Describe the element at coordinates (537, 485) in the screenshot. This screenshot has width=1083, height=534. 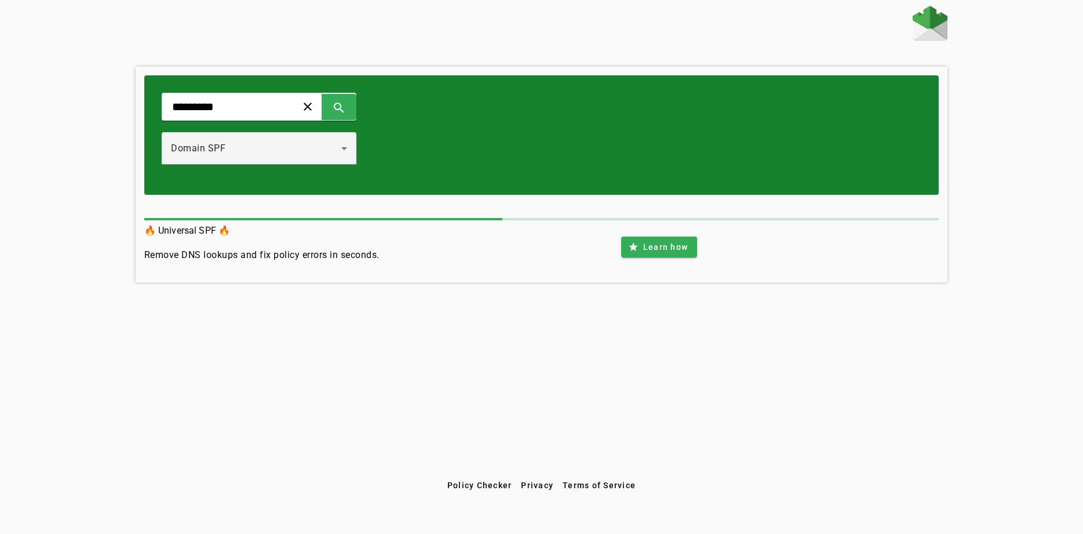
I see `button: Privacy` at that location.